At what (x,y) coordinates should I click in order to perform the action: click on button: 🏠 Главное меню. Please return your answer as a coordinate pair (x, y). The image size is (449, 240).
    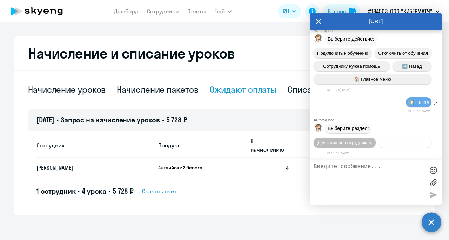
    Looking at the image, I should click on (372, 79).